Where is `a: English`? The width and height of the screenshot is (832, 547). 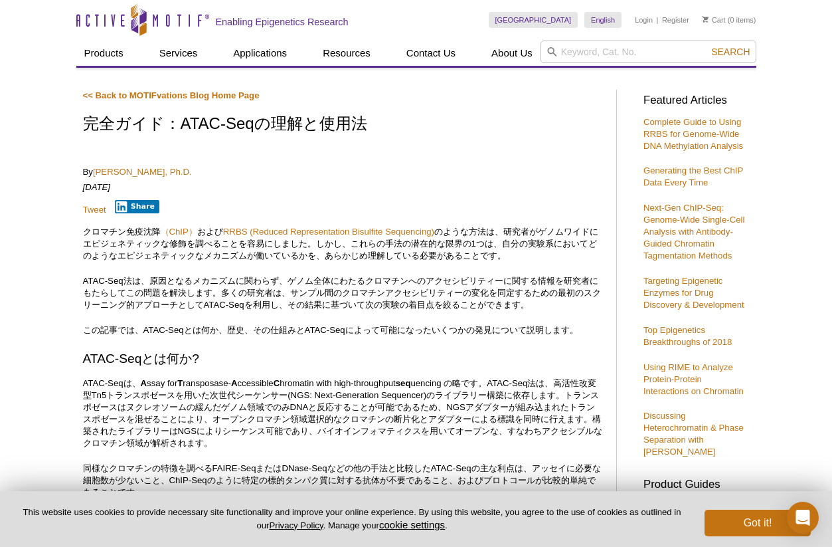
a: English is located at coordinates (603, 20).